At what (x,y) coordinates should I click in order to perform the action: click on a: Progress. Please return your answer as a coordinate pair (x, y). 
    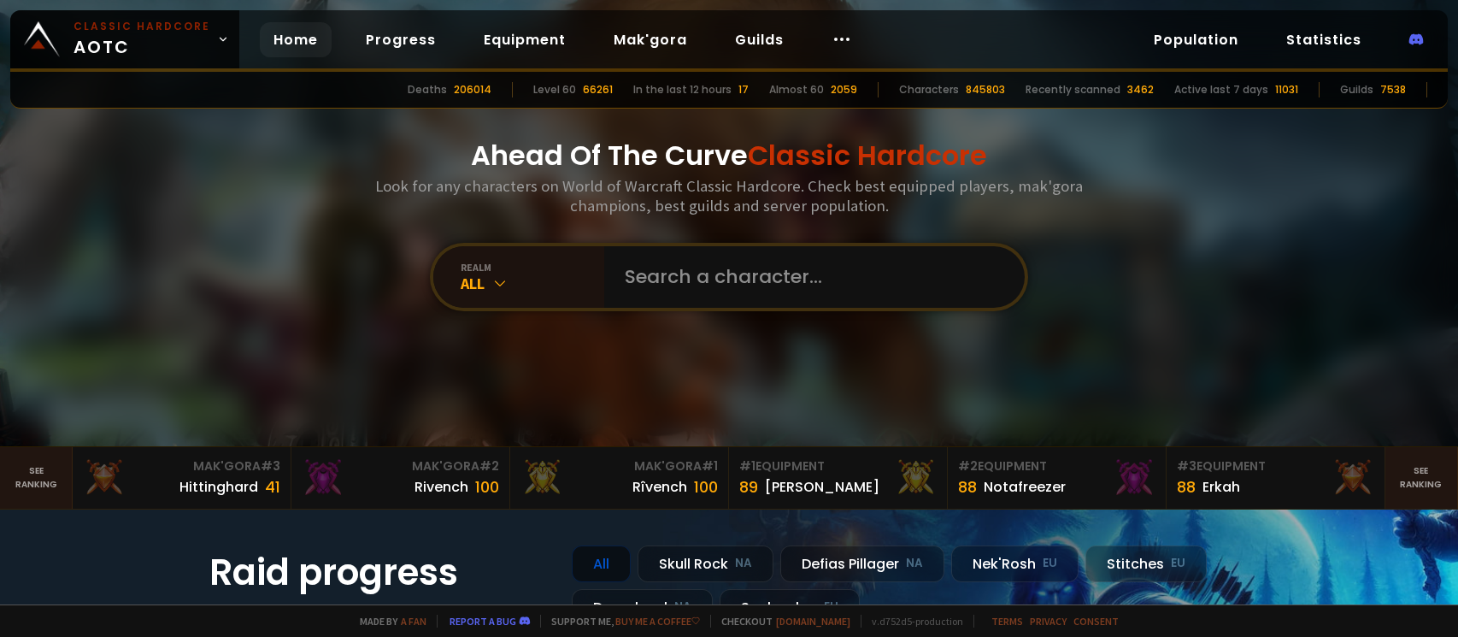
    Looking at the image, I should click on (401, 39).